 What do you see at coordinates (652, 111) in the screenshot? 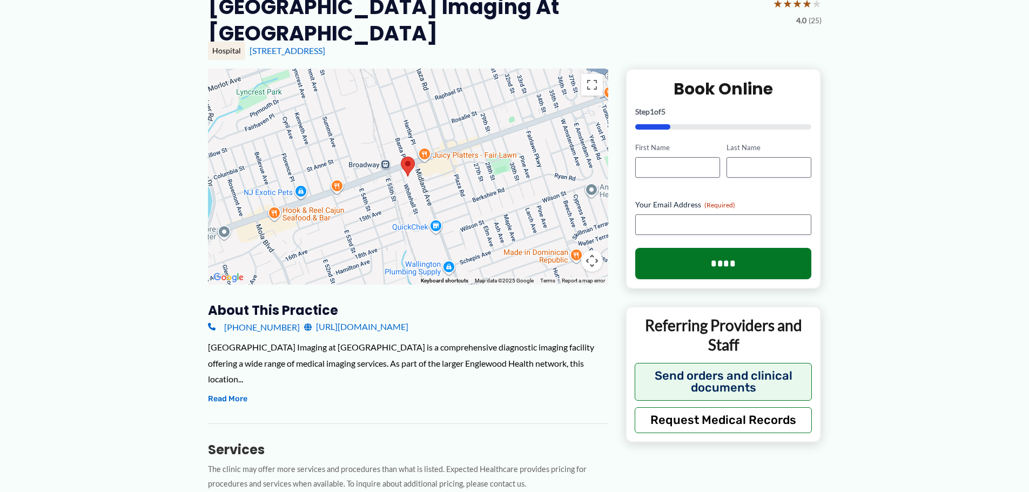
I see `span: 1` at bounding box center [652, 111].